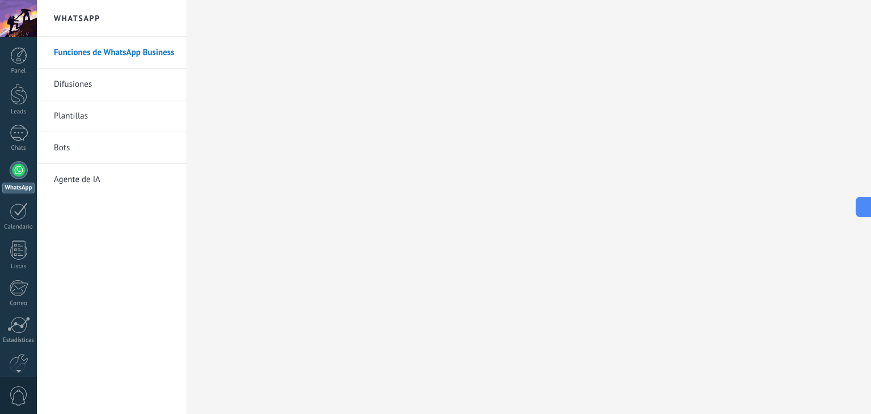 This screenshot has height=414, width=871. I want to click on a: Bots, so click(115, 148).